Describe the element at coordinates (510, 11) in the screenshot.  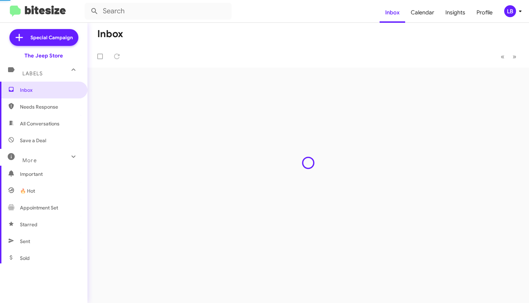
I see `button: LB` at that location.